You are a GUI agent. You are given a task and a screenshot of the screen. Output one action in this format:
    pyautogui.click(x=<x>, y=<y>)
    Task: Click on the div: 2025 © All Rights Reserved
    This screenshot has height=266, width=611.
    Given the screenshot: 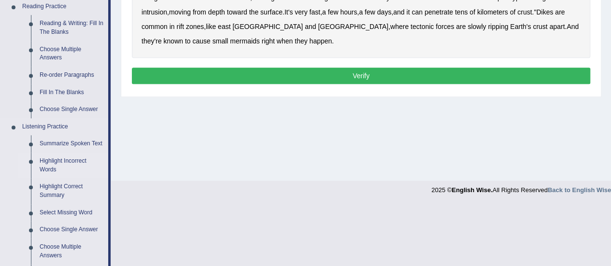 What is the action you would take?
    pyautogui.click(x=521, y=187)
    